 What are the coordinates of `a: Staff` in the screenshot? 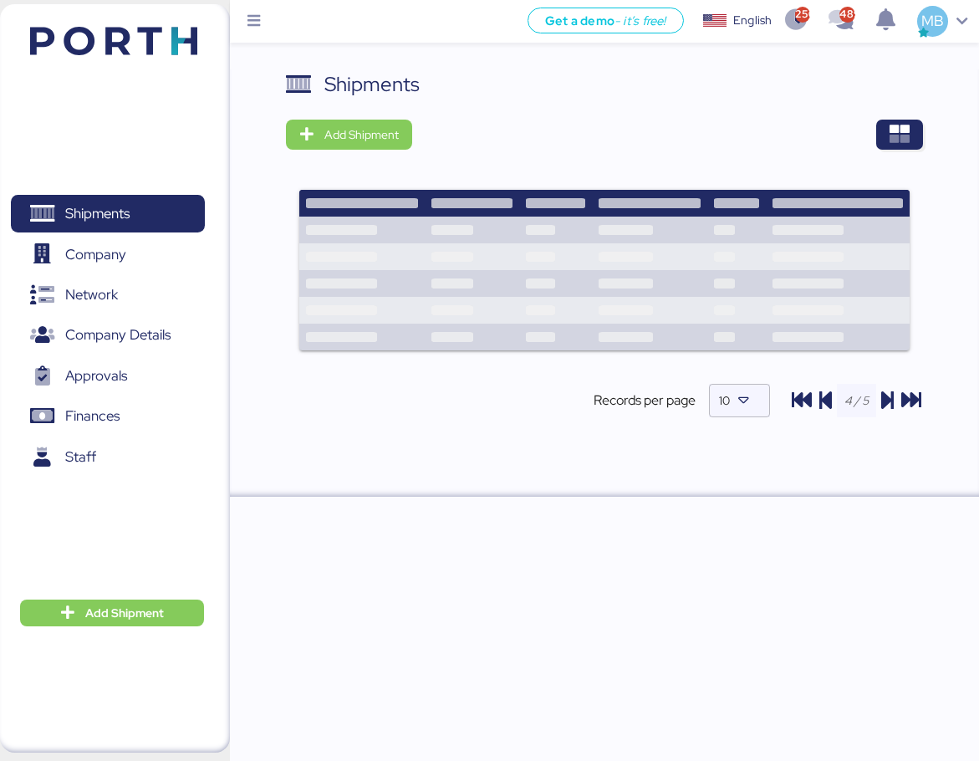 It's located at (108, 457).